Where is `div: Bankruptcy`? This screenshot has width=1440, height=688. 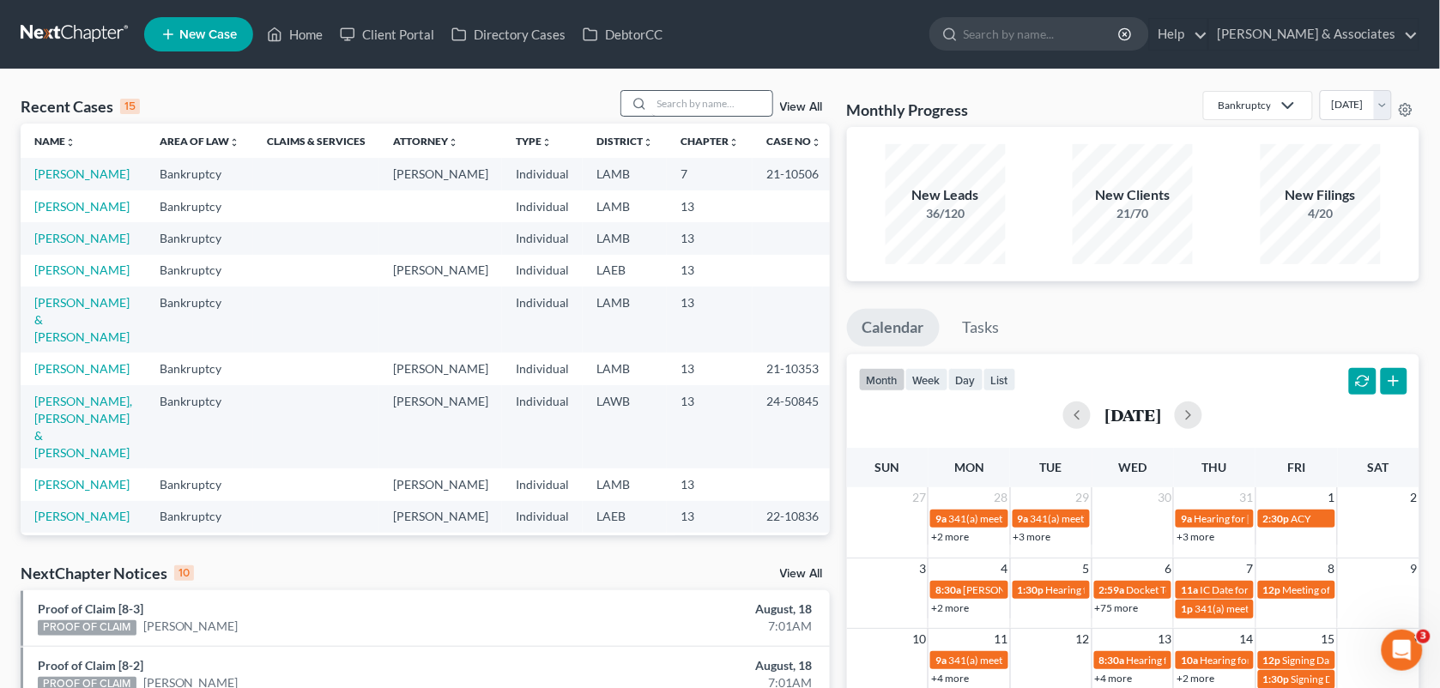
div: Bankruptcy is located at coordinates (1244, 105).